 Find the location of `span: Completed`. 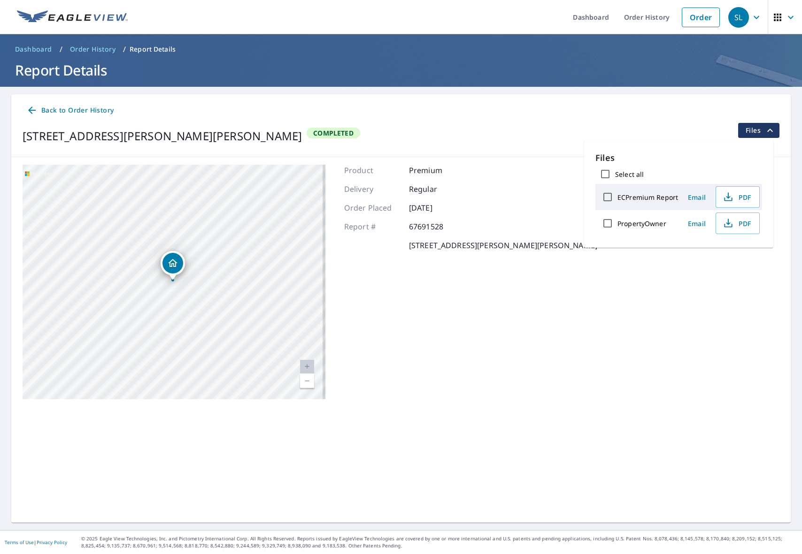

span: Completed is located at coordinates (333, 133).